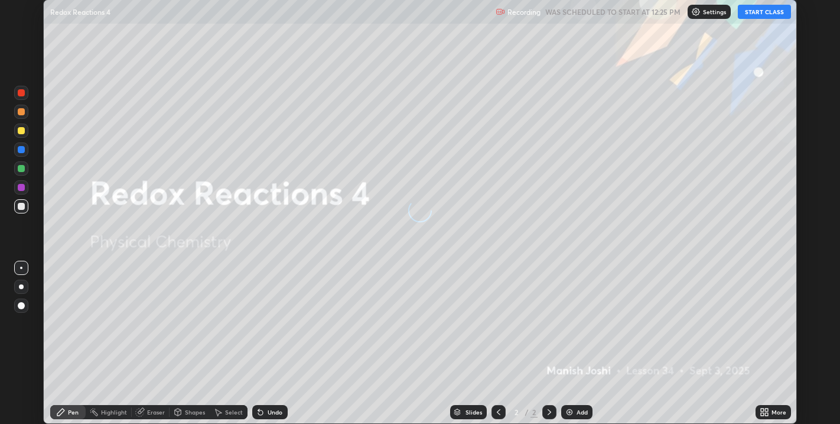 This screenshot has width=840, height=424. Describe the element at coordinates (696, 12) in the screenshot. I see `img: class-settings-icons` at that location.